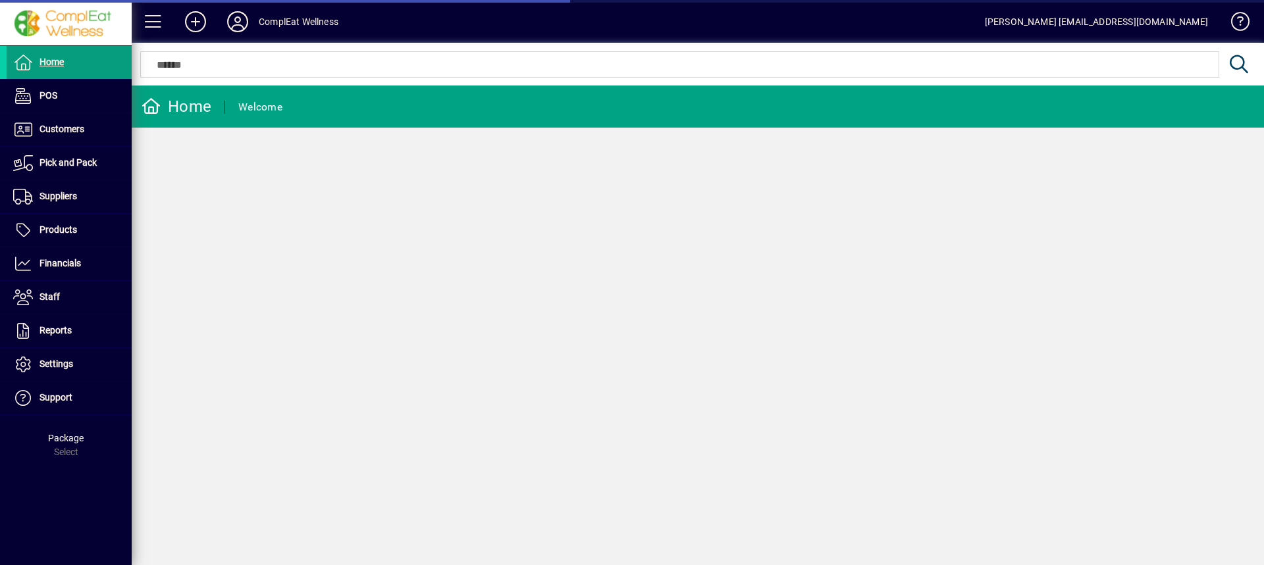  Describe the element at coordinates (62, 129) in the screenshot. I see `span: Customers` at that location.